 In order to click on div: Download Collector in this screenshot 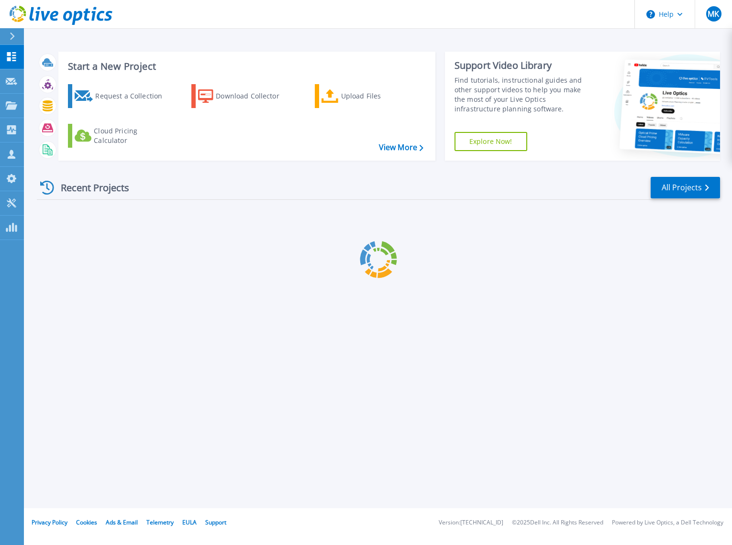, I will do `click(254, 96)`.